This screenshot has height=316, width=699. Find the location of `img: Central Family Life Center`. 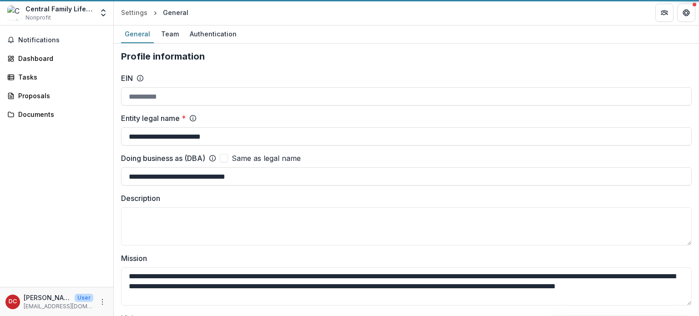

img: Central Family Life Center is located at coordinates (15, 13).